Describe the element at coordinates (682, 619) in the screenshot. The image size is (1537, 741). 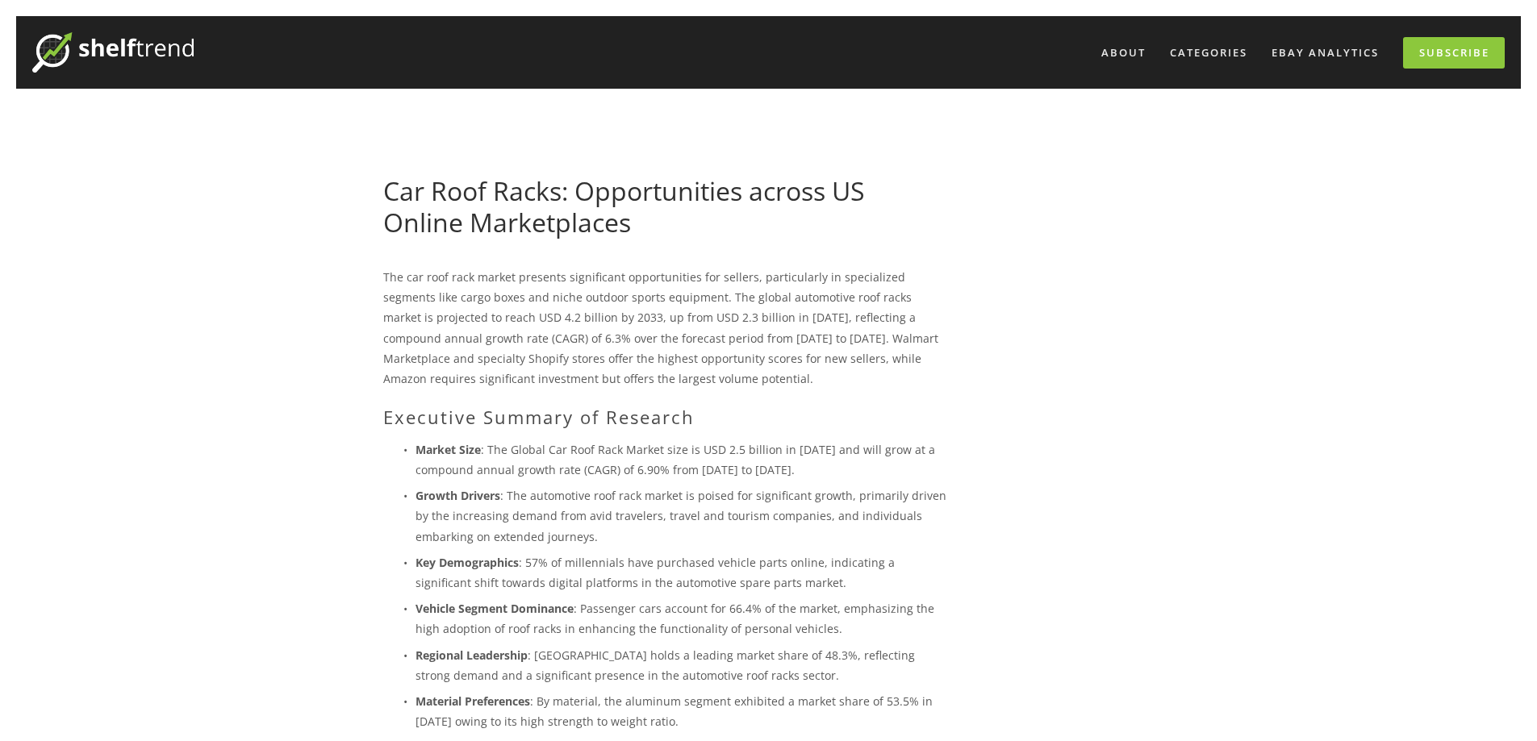
I see `p: : Passenger cars account for 66.4% of the market, emphasizing the high adoption of roof racks in ...` at that location.